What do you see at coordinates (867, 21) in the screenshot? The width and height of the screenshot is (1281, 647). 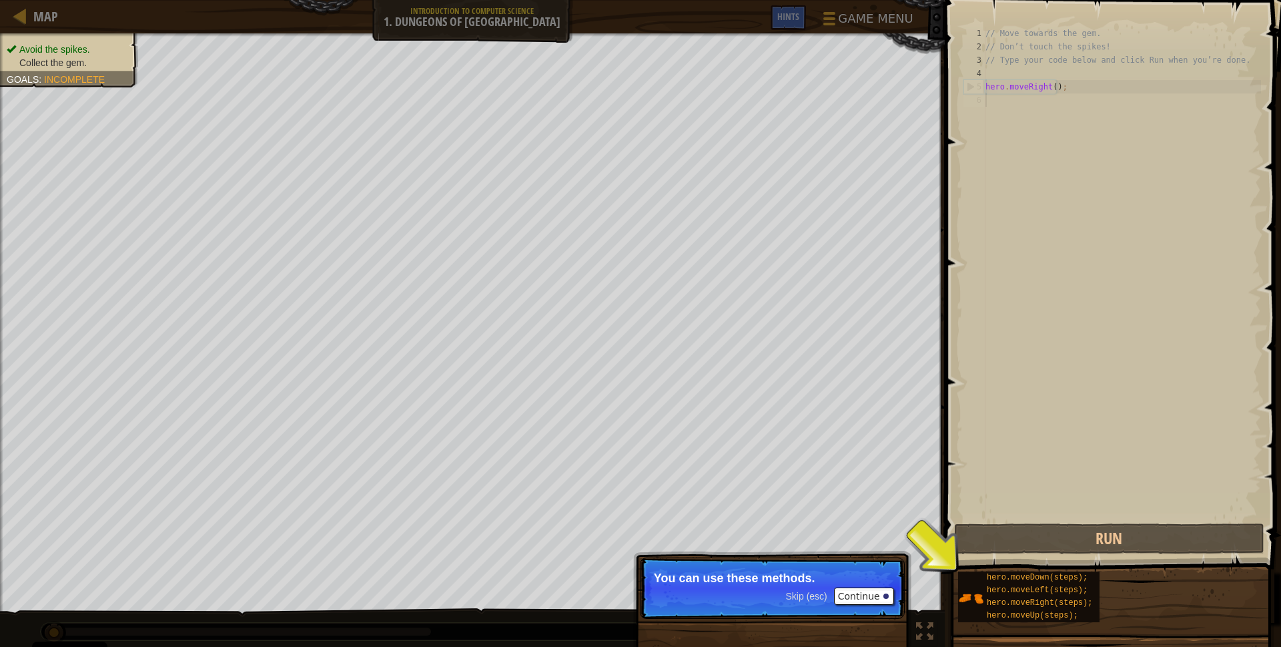 I see `button: Game Menu` at bounding box center [867, 21].